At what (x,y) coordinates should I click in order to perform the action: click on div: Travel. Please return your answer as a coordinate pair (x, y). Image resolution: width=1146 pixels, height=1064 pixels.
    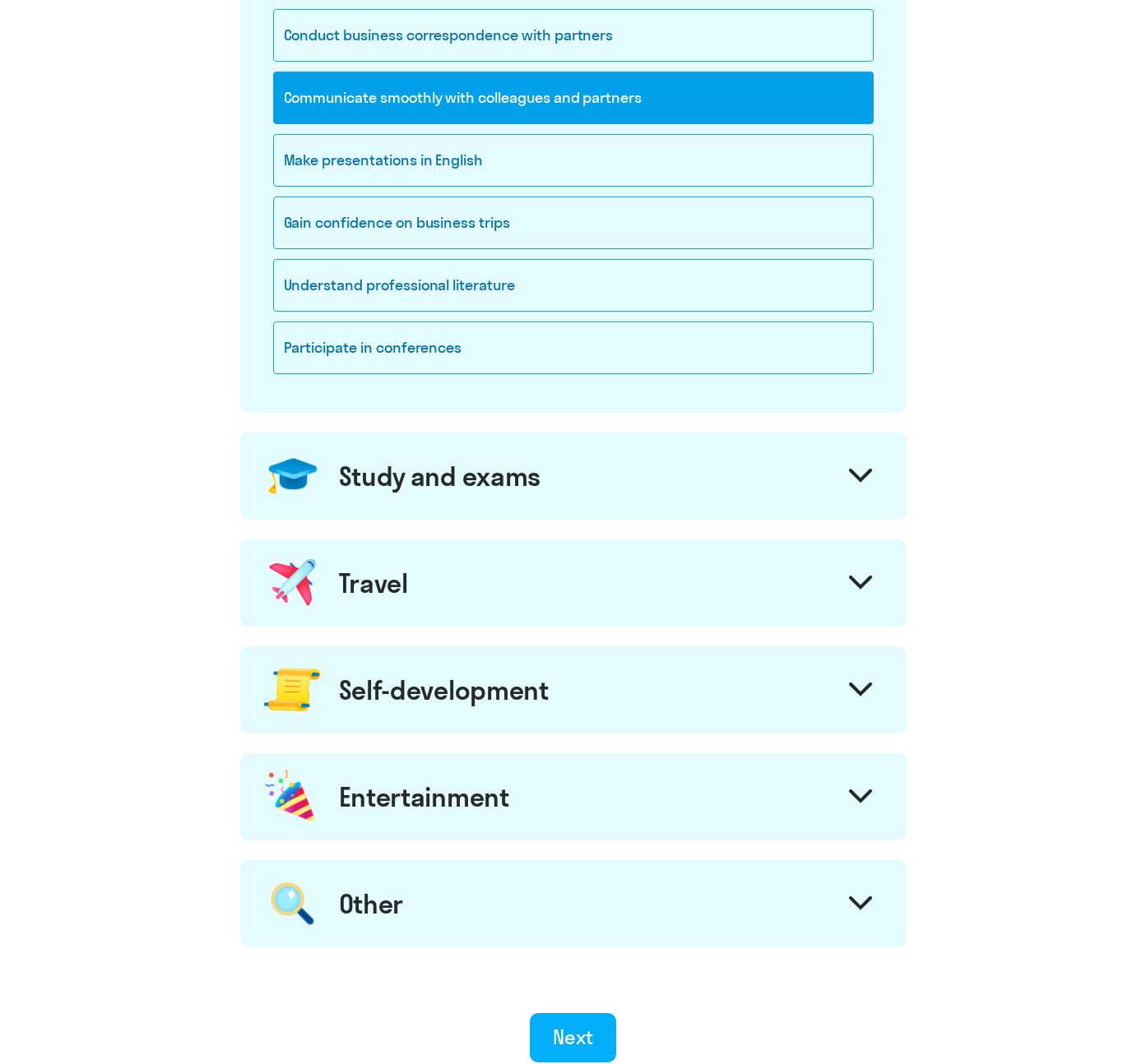
    Looking at the image, I should click on (374, 583).